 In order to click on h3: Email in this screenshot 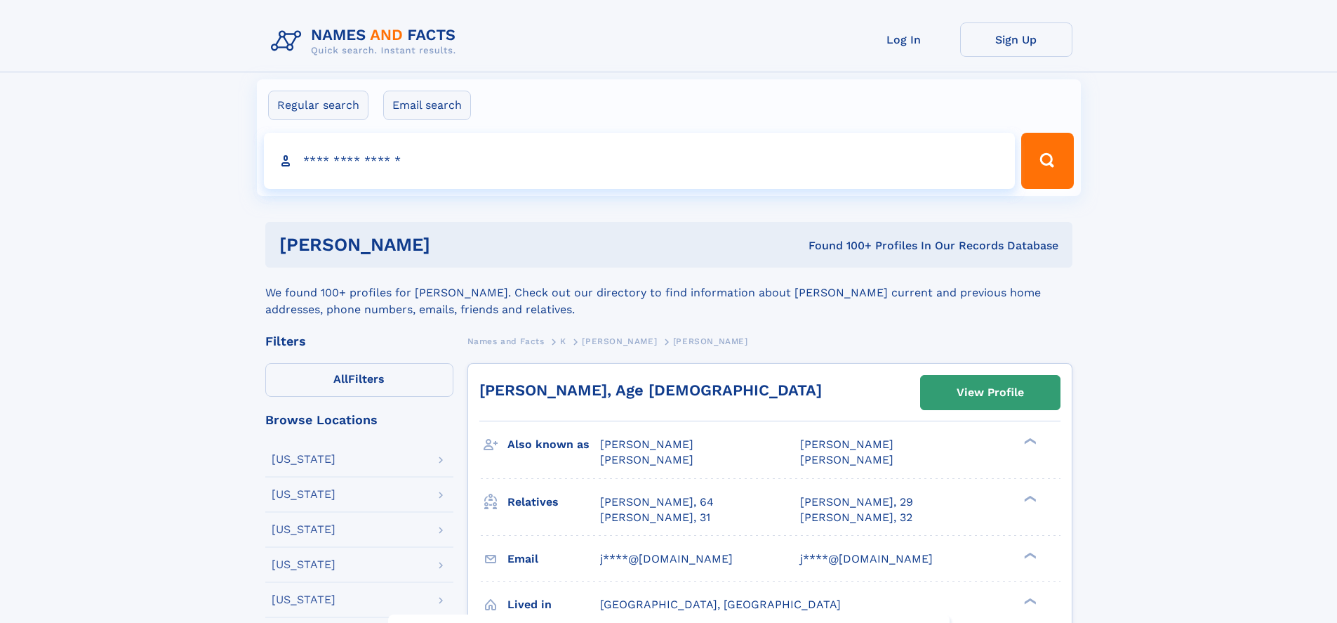, I will do `click(554, 559)`.